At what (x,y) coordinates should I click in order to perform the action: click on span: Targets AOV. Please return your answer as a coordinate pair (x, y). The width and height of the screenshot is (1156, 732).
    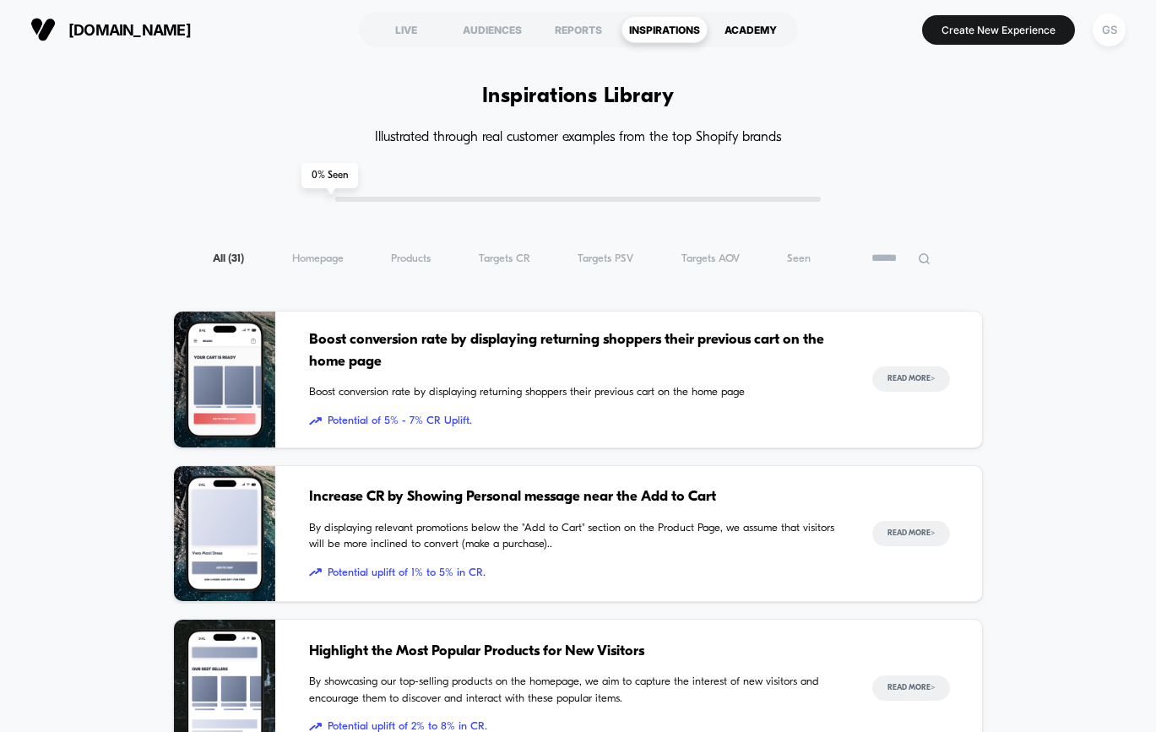
    Looking at the image, I should click on (710, 258).